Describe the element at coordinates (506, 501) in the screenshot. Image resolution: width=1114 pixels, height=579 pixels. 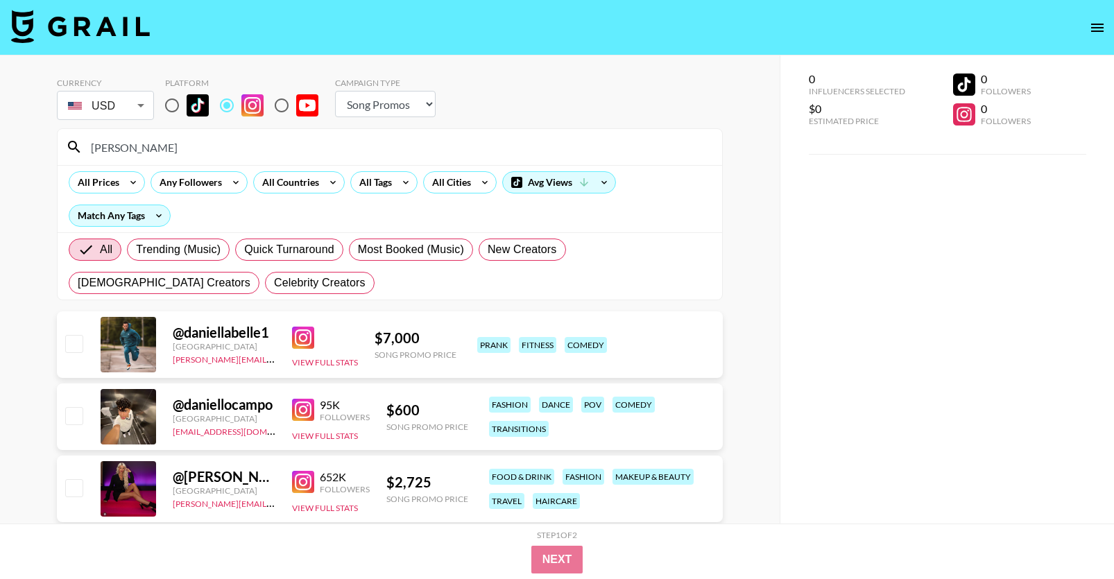
I see `div: travel` at that location.